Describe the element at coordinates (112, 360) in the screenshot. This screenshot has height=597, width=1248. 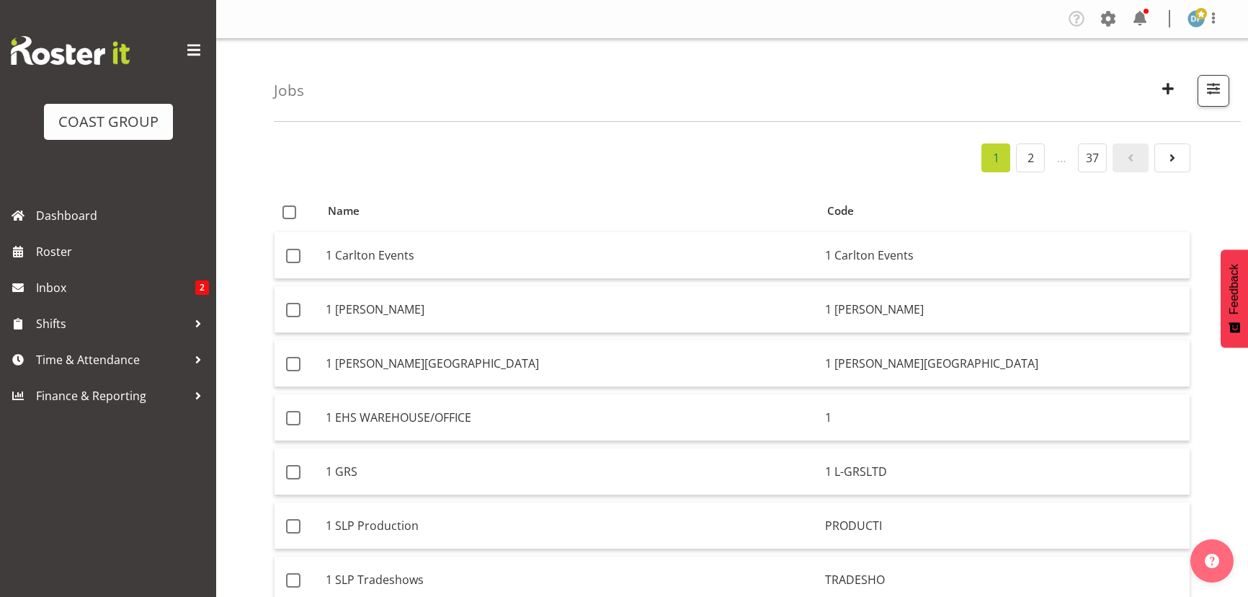
I see `span: Time & Attendance` at that location.